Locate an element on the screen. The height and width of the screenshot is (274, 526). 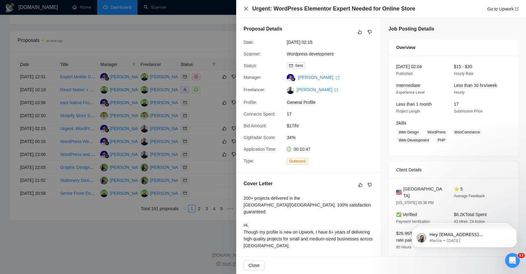
span: Type: is located at coordinates (249, 161).